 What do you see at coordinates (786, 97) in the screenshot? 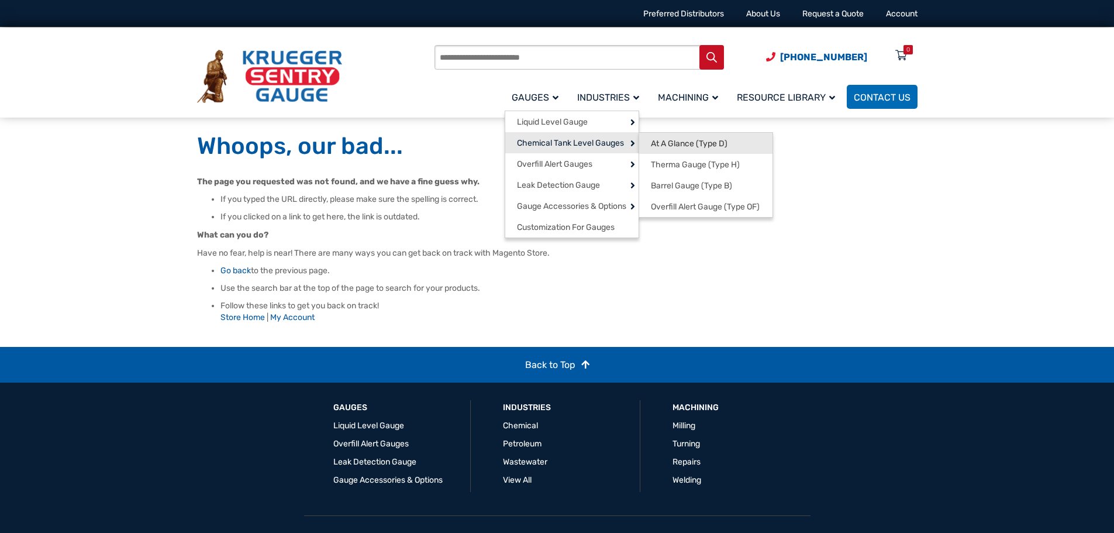
I see `span: Resource Library` at bounding box center [786, 97].